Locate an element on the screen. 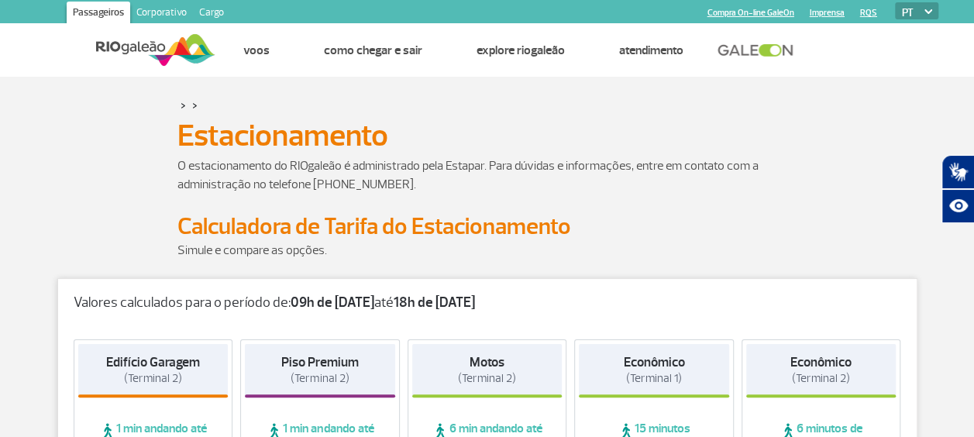 This screenshot has height=437, width=974. a: Voos is located at coordinates (256, 50).